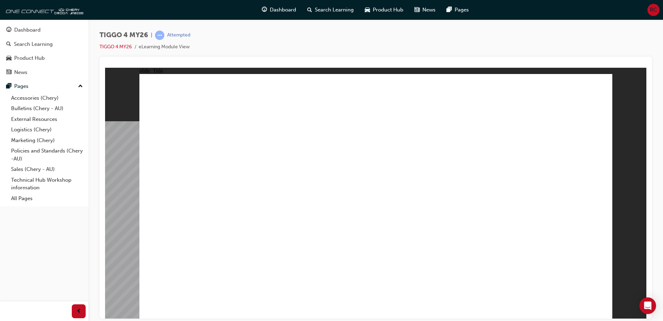 This screenshot has height=321, width=663. I want to click on a: All Pages, so click(47, 198).